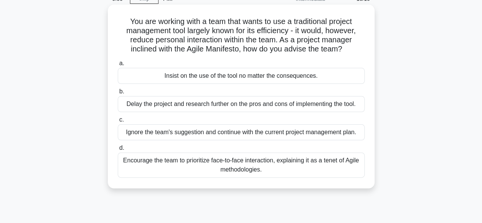  Describe the element at coordinates (241, 35) in the screenshot. I see `h5: You are working with a team that wants to use a traditional project management tool largely known...` at that location.